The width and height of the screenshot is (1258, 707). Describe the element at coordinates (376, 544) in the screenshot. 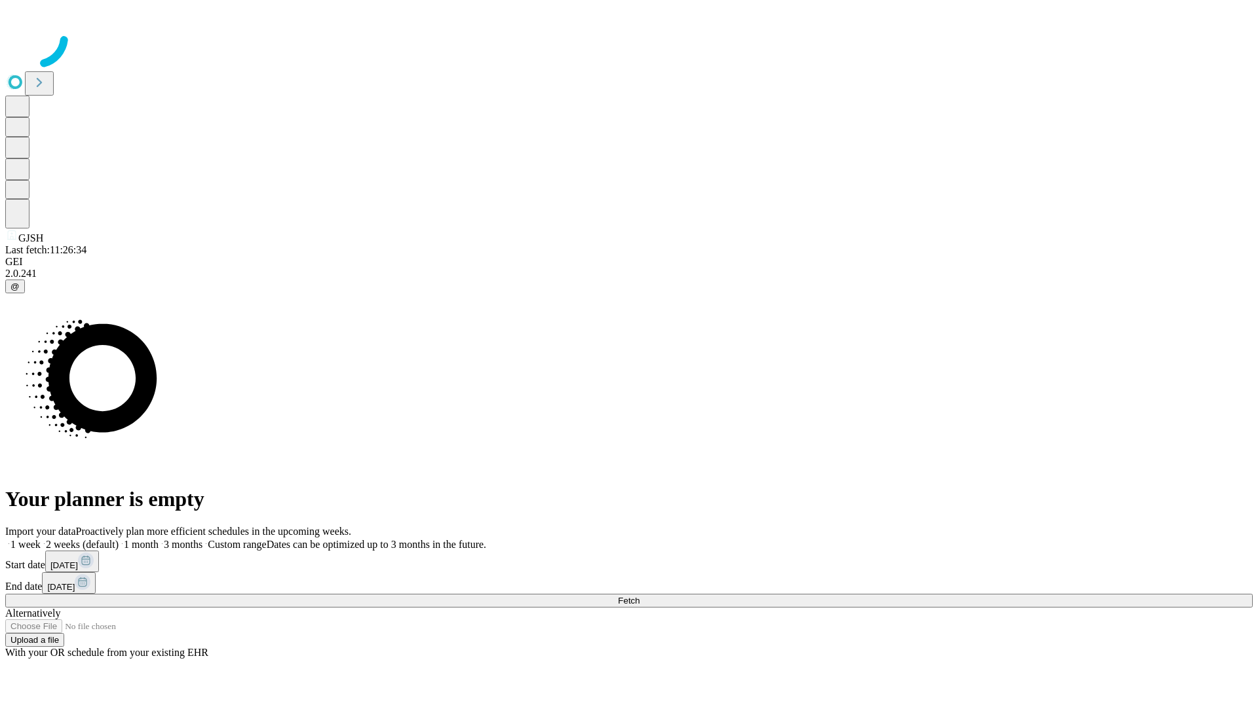

I see `span: Dates can be optimized up to 3 months in the future.` at that location.